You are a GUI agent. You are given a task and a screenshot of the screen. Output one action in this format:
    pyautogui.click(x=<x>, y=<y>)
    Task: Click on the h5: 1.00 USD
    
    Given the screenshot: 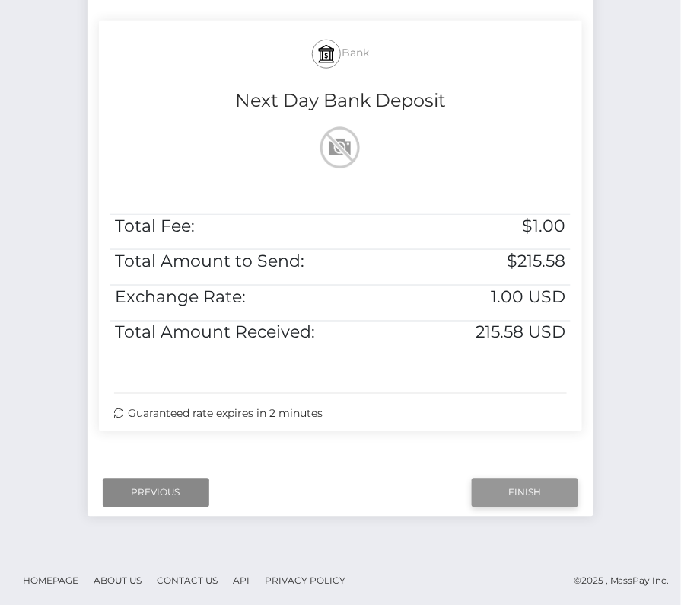 What is the action you would take?
    pyautogui.click(x=497, y=297)
    